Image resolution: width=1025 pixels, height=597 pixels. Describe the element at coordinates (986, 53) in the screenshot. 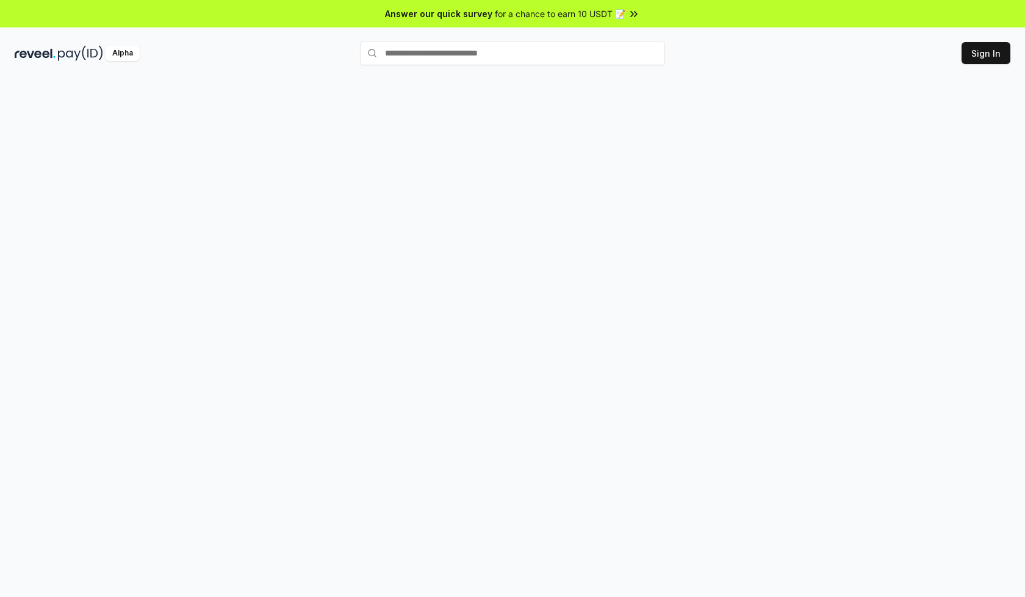

I see `button: Sign In` at that location.